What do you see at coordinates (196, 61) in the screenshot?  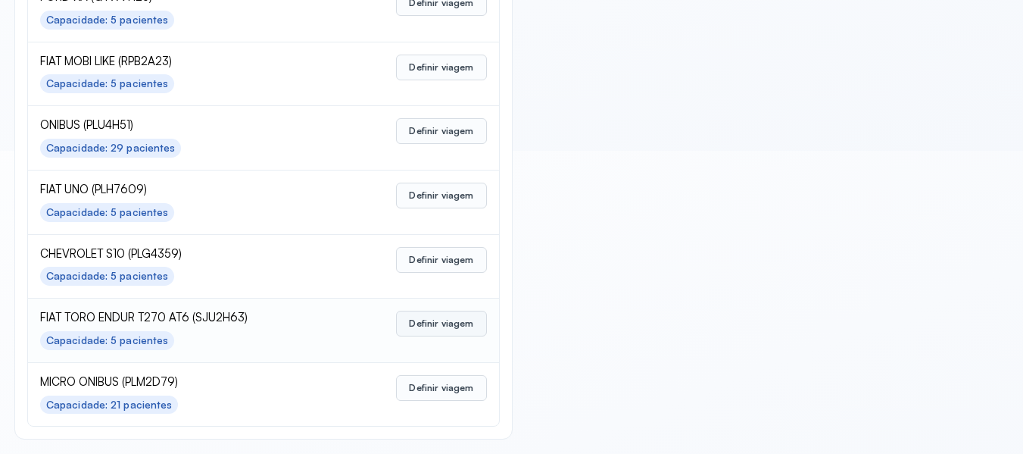 I see `span: FIAT MOBI LIKE (RPB2A23)` at bounding box center [196, 61].